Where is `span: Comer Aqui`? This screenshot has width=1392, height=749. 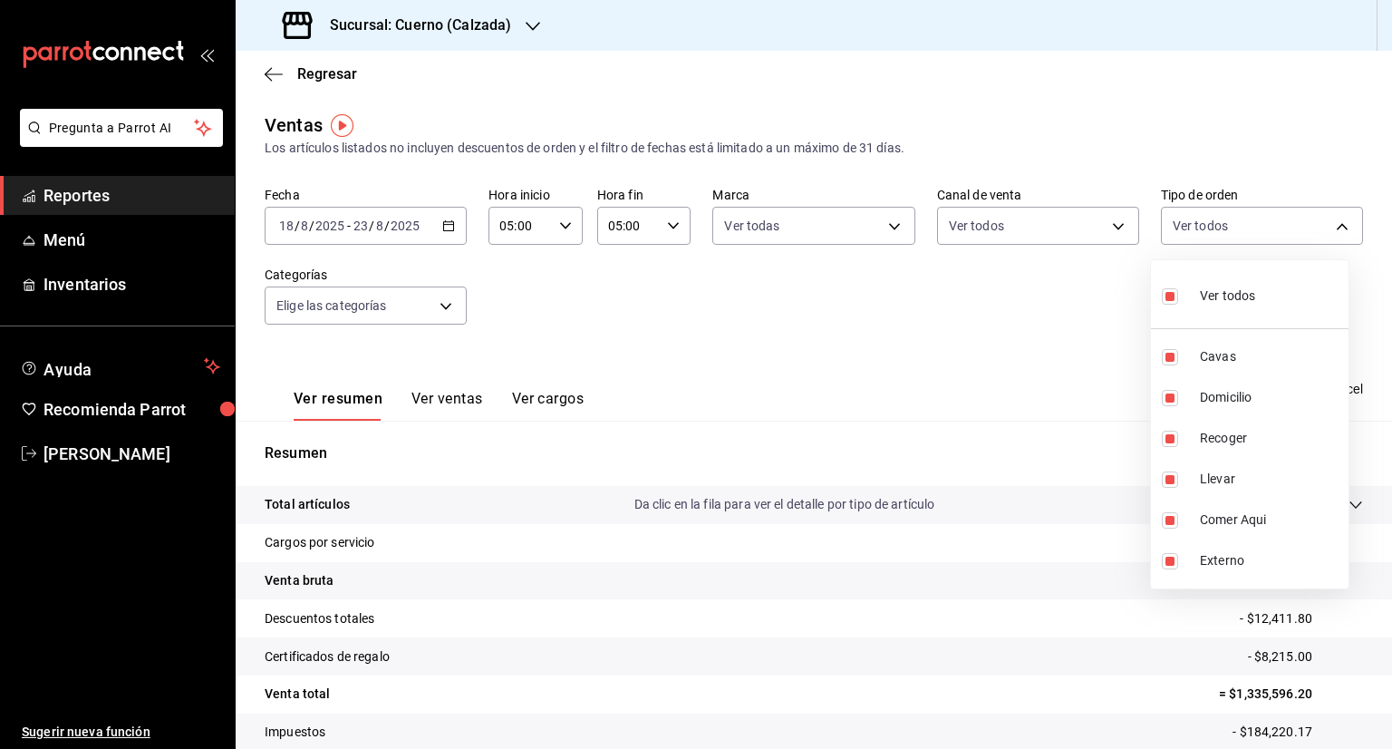 span: Comer Aqui is located at coordinates (1271, 519).